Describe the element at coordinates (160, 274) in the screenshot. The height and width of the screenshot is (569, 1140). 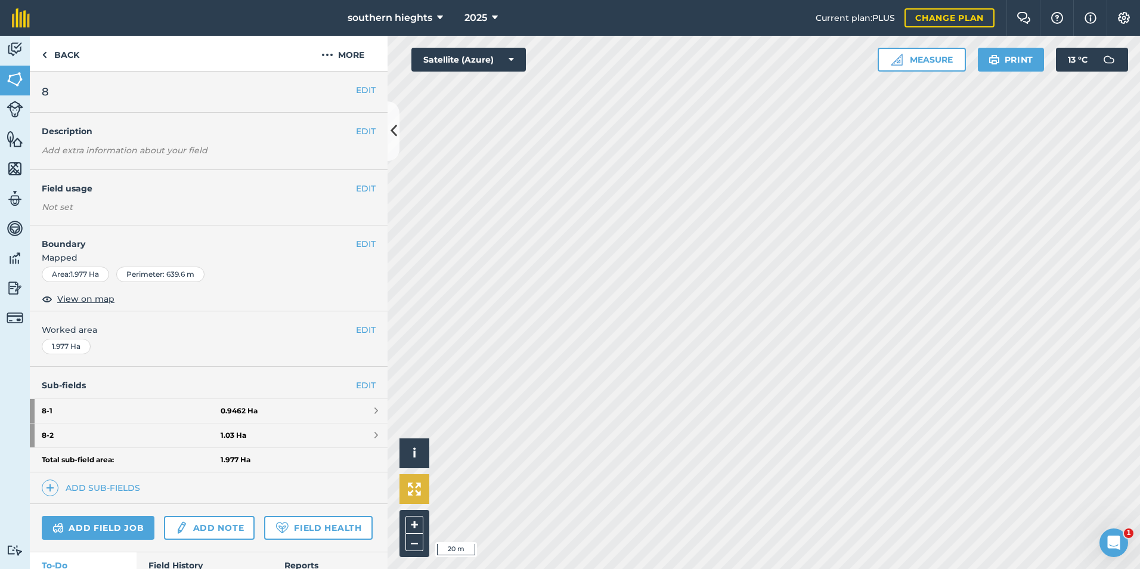
I see `div: Perimeter : 639.6 m` at that location.